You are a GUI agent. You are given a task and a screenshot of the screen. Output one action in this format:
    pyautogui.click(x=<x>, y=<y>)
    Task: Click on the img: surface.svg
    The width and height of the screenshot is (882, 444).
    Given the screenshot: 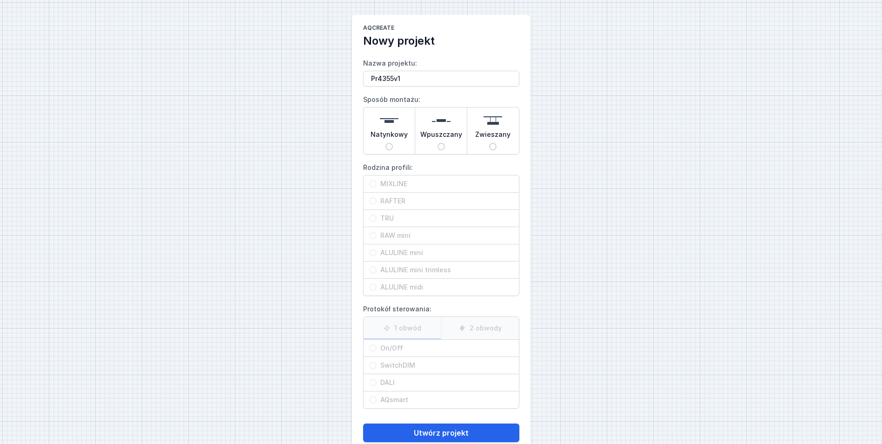 What is the action you would take?
    pyautogui.click(x=389, y=120)
    